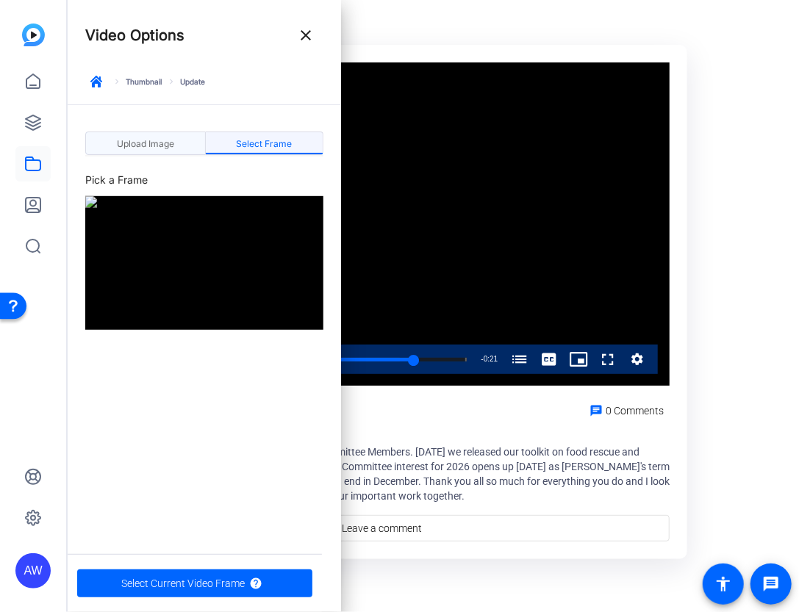 Image resolution: width=799 pixels, height=612 pixels. What do you see at coordinates (256, 584) in the screenshot?
I see `mat-icon: Slug Information icon` at bounding box center [256, 584].